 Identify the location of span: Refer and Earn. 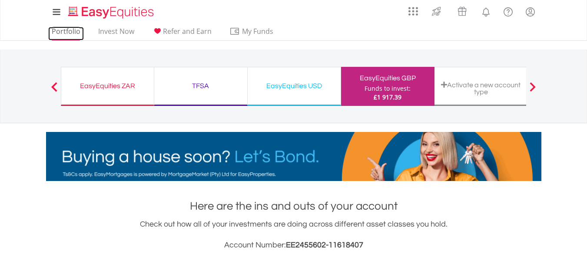
(187, 31).